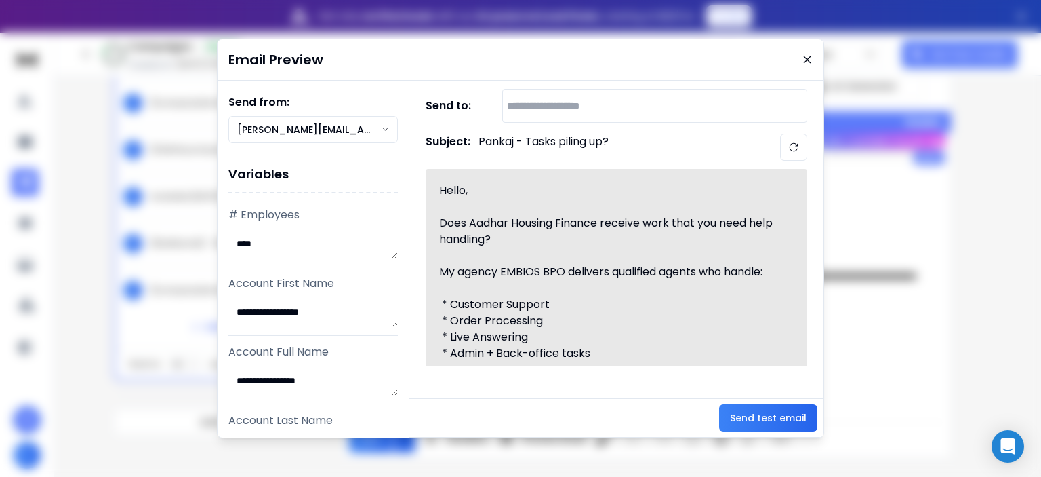 The width and height of the screenshot is (1041, 477). Describe the element at coordinates (276, 60) in the screenshot. I see `h1: Email Preview` at that location.